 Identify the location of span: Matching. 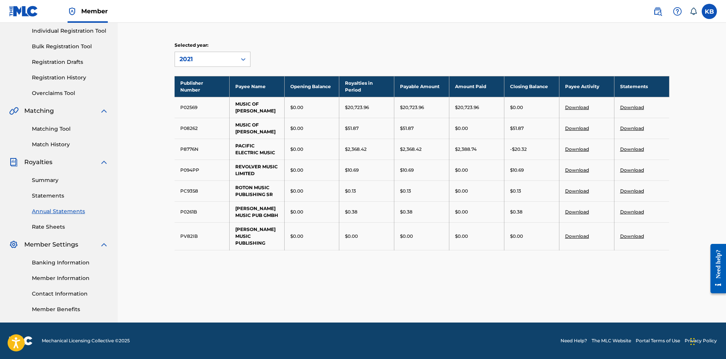
(39, 111).